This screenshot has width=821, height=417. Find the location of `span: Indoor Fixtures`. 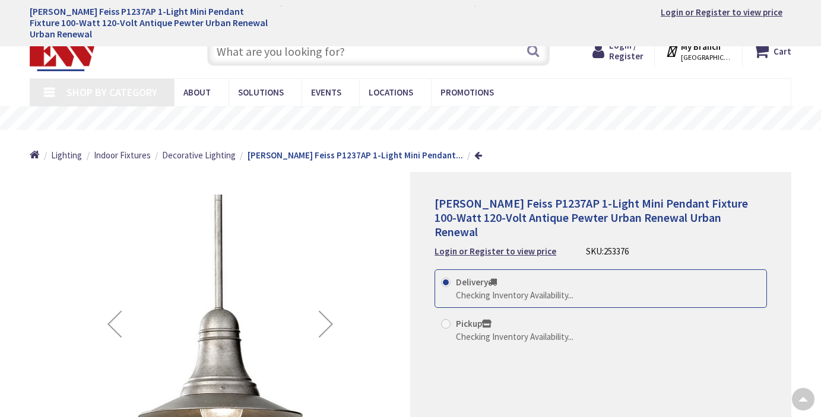

span: Indoor Fixtures is located at coordinates (122, 155).